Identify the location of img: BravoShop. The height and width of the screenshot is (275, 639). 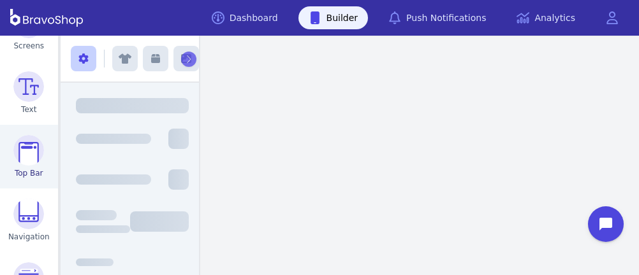
(47, 18).